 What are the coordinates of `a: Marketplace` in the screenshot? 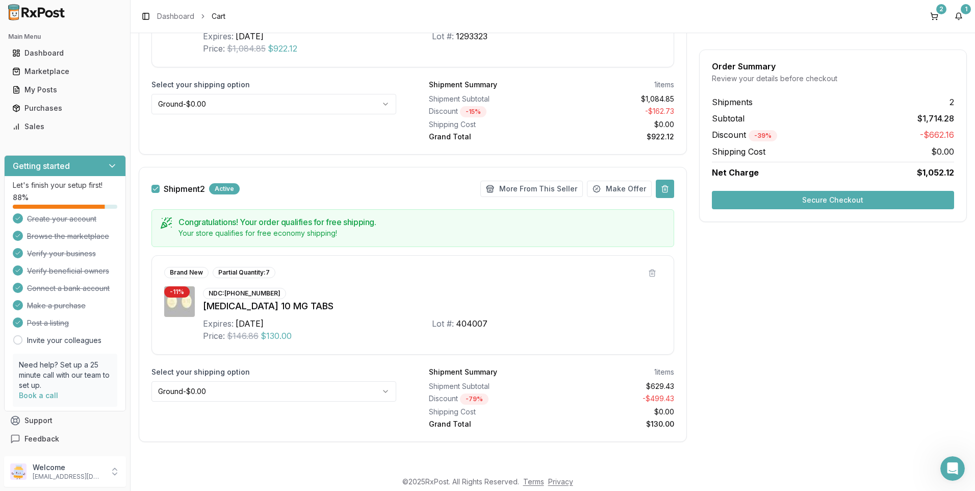 It's located at (65, 71).